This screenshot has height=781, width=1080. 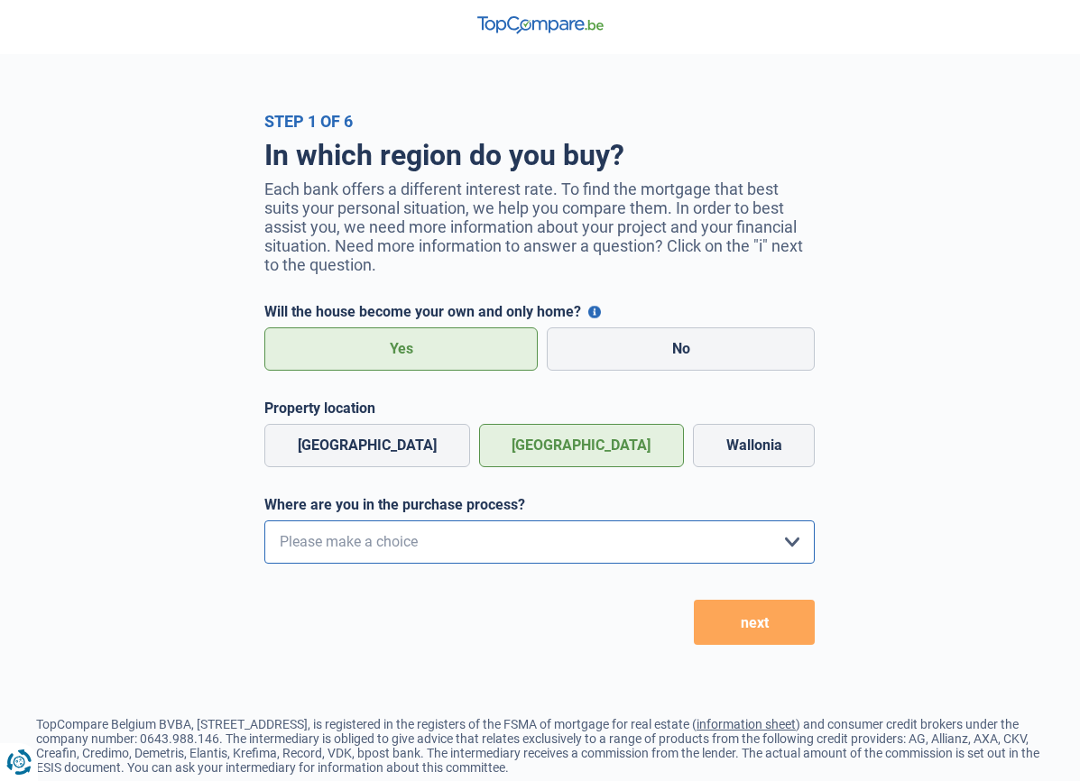 What do you see at coordinates (540, 121) in the screenshot?
I see `div: STEP 1 OF 6` at bounding box center [540, 121].